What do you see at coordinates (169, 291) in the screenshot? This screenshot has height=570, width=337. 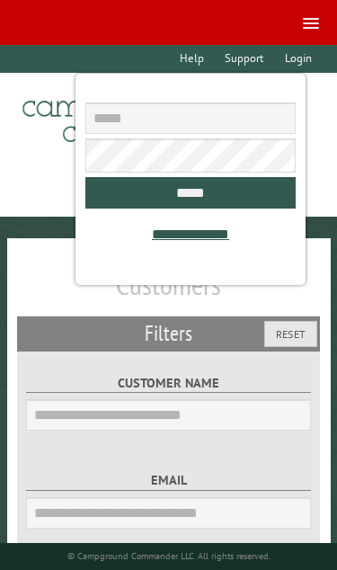 I see `h1: Customers` at bounding box center [169, 291].